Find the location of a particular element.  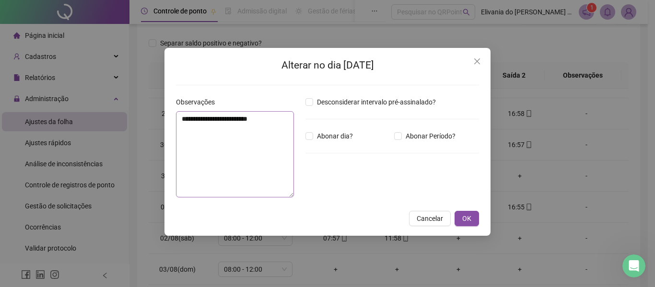

span: Cancelar is located at coordinates (430, 219).